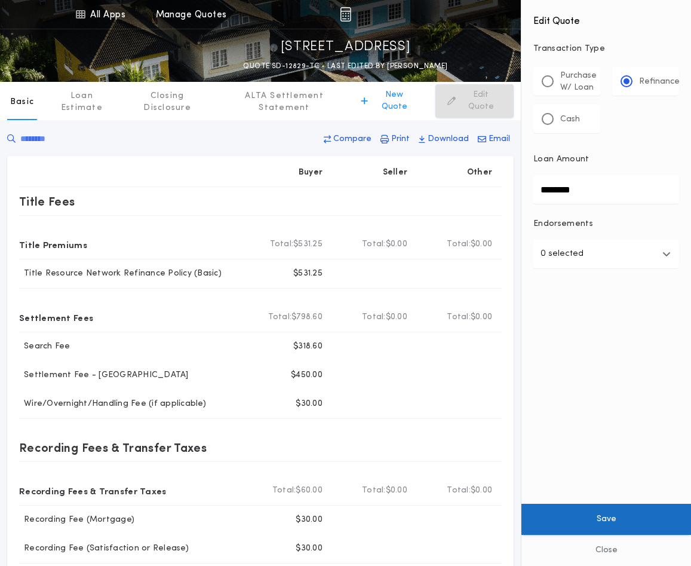 Image resolution: width=691 pixels, height=566 pixels. What do you see at coordinates (570, 119) in the screenshot?
I see `p: Cash` at bounding box center [570, 119].